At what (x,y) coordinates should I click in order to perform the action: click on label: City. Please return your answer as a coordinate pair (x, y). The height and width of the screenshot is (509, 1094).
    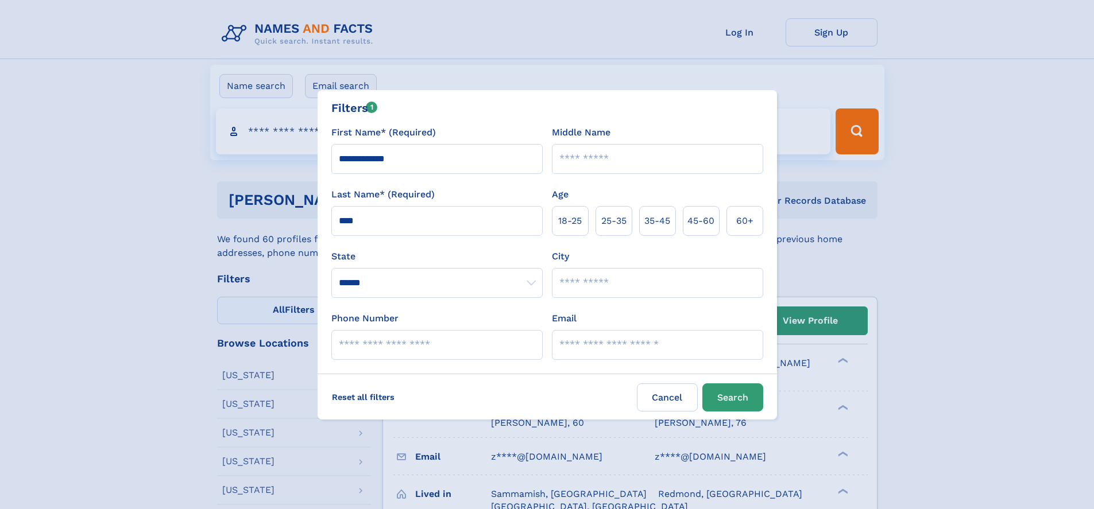
    Looking at the image, I should click on (560, 257).